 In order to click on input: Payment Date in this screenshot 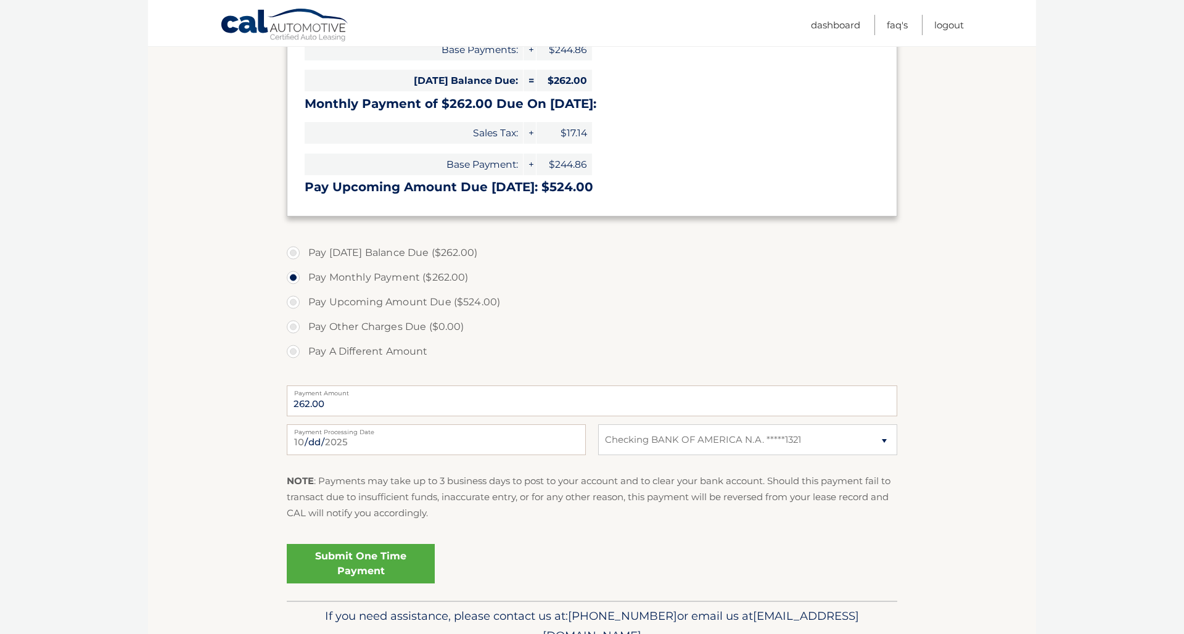, I will do `click(436, 440)`.